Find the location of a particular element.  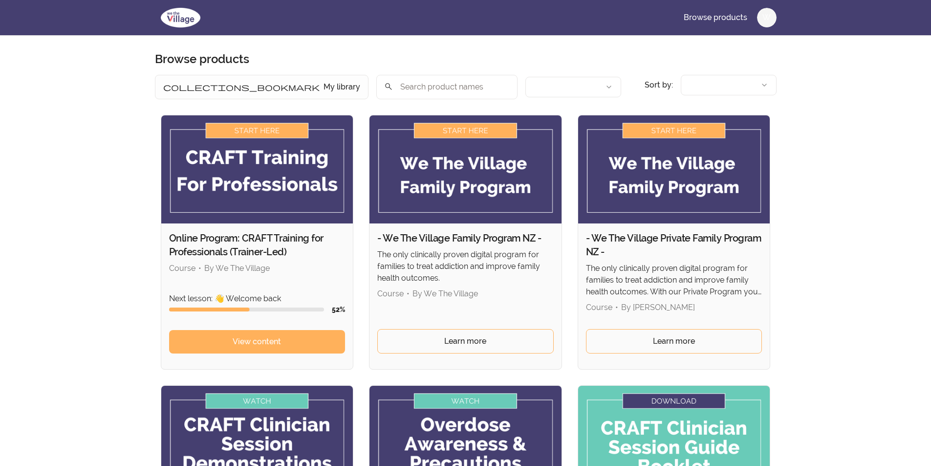

span: collections_bookmark is located at coordinates (241, 87).